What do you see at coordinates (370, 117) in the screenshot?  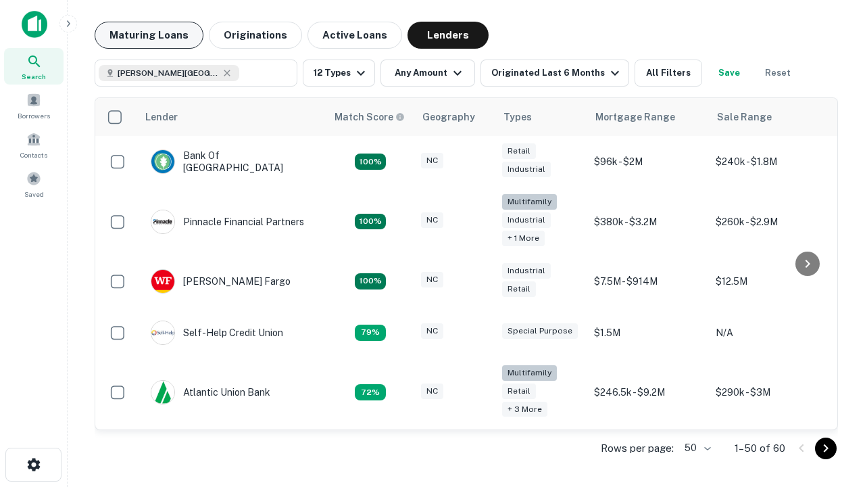 I see `th: Capitalize uses an advanced AI algorithm to match your search with the best lender. The match sco...` at bounding box center [370, 117].